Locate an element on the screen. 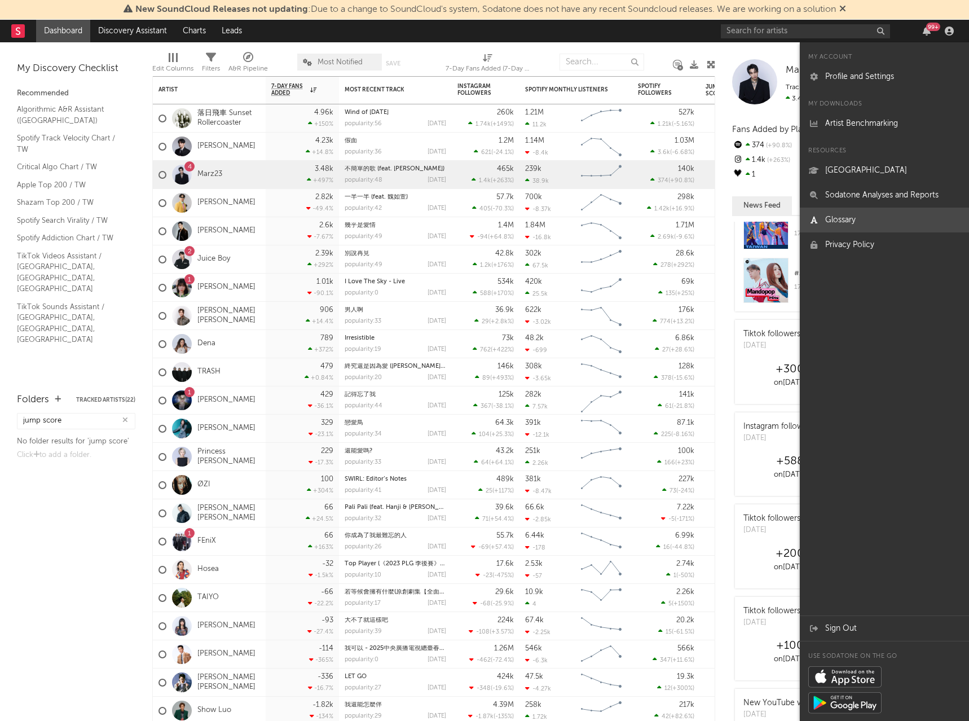  a: Dashboard is located at coordinates (63, 31).